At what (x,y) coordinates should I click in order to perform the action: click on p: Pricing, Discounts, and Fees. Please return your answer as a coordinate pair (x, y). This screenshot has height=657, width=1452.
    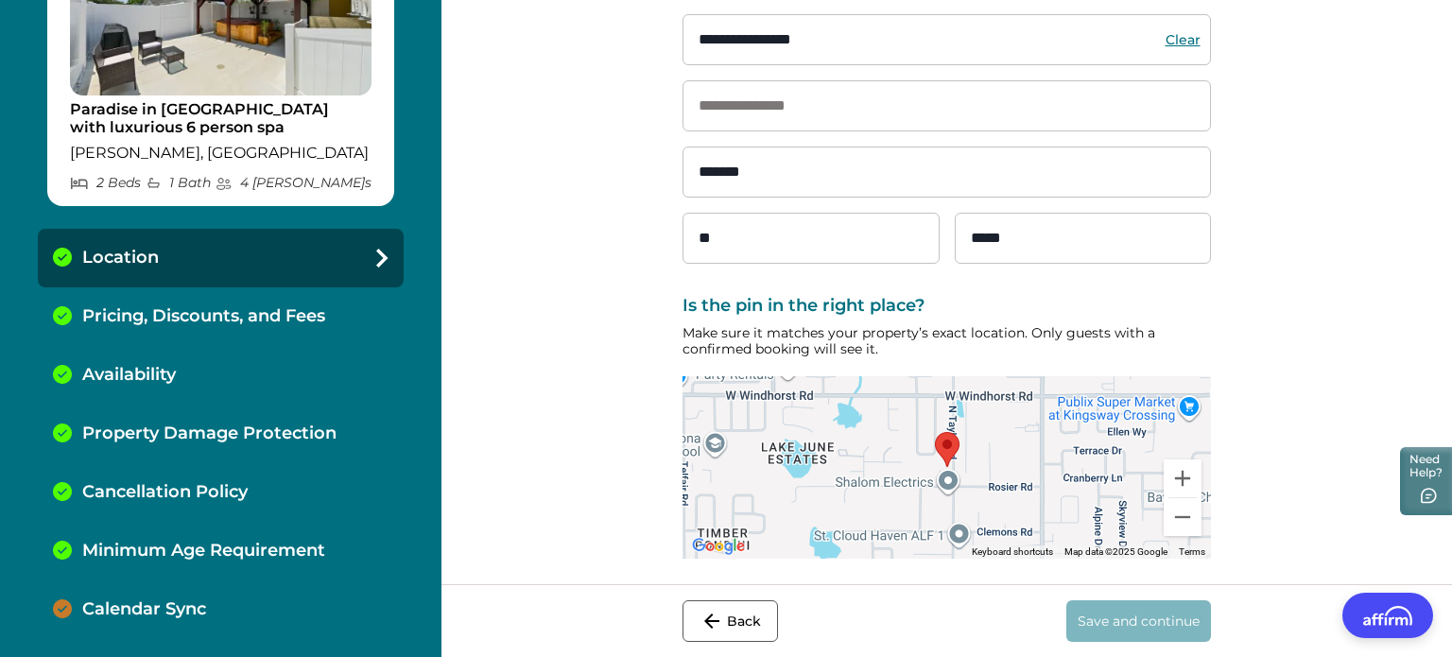
    Looking at the image, I should click on (203, 317).